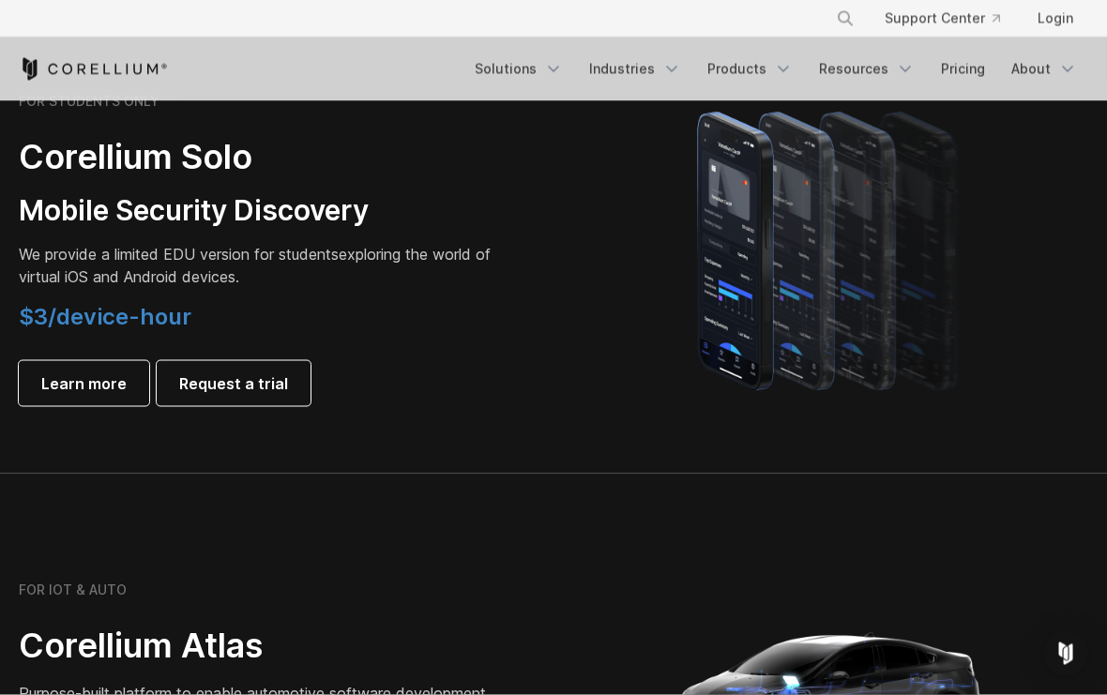  What do you see at coordinates (962, 69) in the screenshot?
I see `a: Pricing` at bounding box center [962, 69].